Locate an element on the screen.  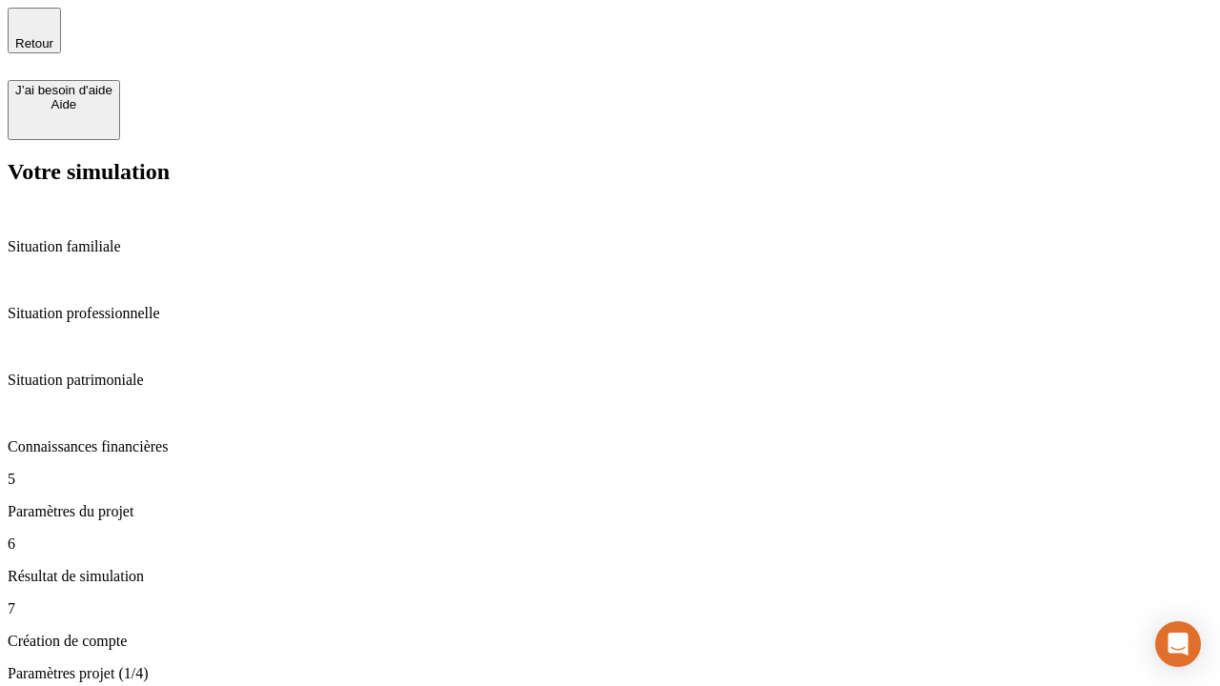
p: Paramètres du projet is located at coordinates (610, 512).